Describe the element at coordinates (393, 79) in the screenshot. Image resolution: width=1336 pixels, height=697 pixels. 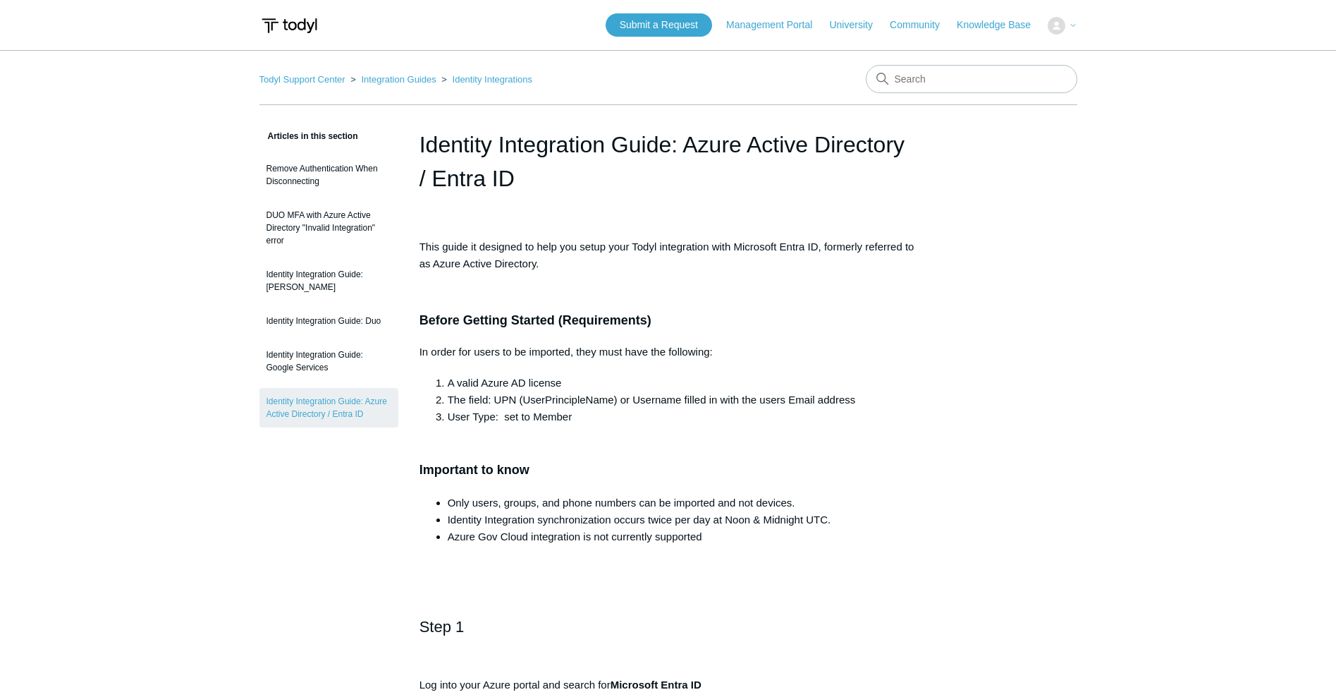
I see `li: Integration Guides` at that location.